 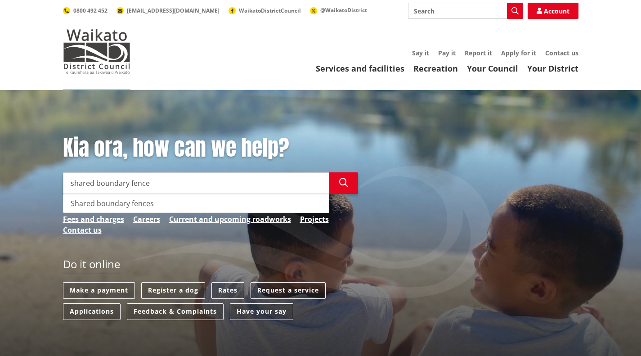 What do you see at coordinates (210, 148) in the screenshot?
I see `h1: Kia ora, how can we help?` at bounding box center [210, 148].